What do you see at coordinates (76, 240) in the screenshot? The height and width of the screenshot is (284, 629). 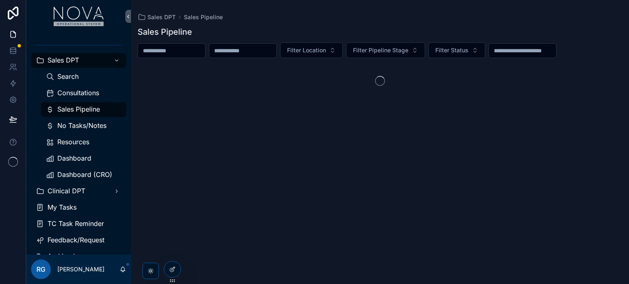 I see `span: Feedback/Request` at bounding box center [76, 240].